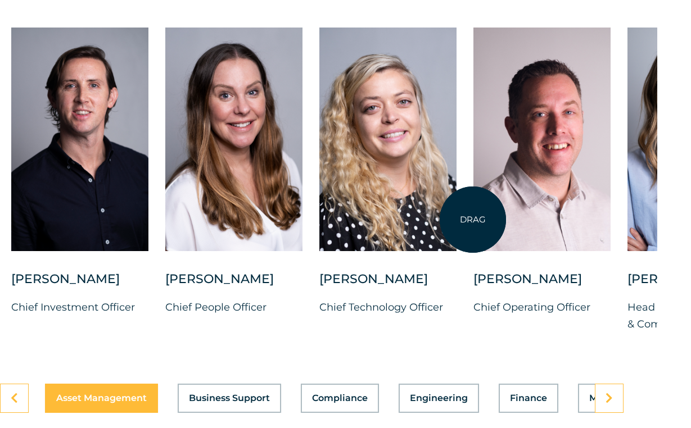 The height and width of the screenshot is (428, 691). Describe the element at coordinates (388, 307) in the screenshot. I see `p: Chief Technology Officer` at that location.